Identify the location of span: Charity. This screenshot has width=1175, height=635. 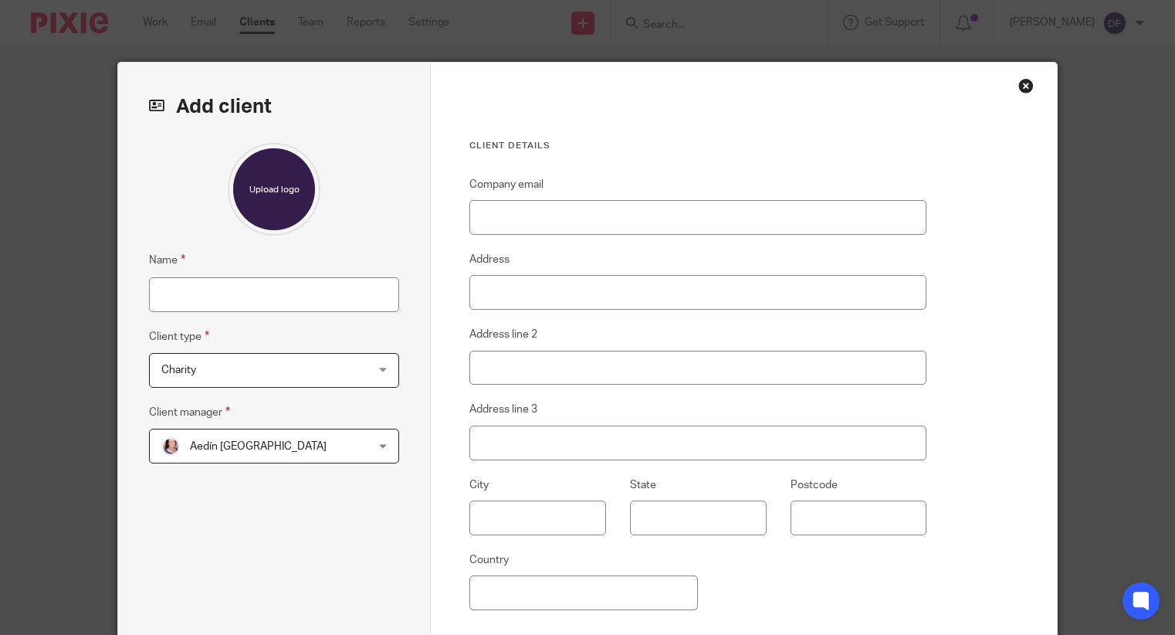
(178, 370).